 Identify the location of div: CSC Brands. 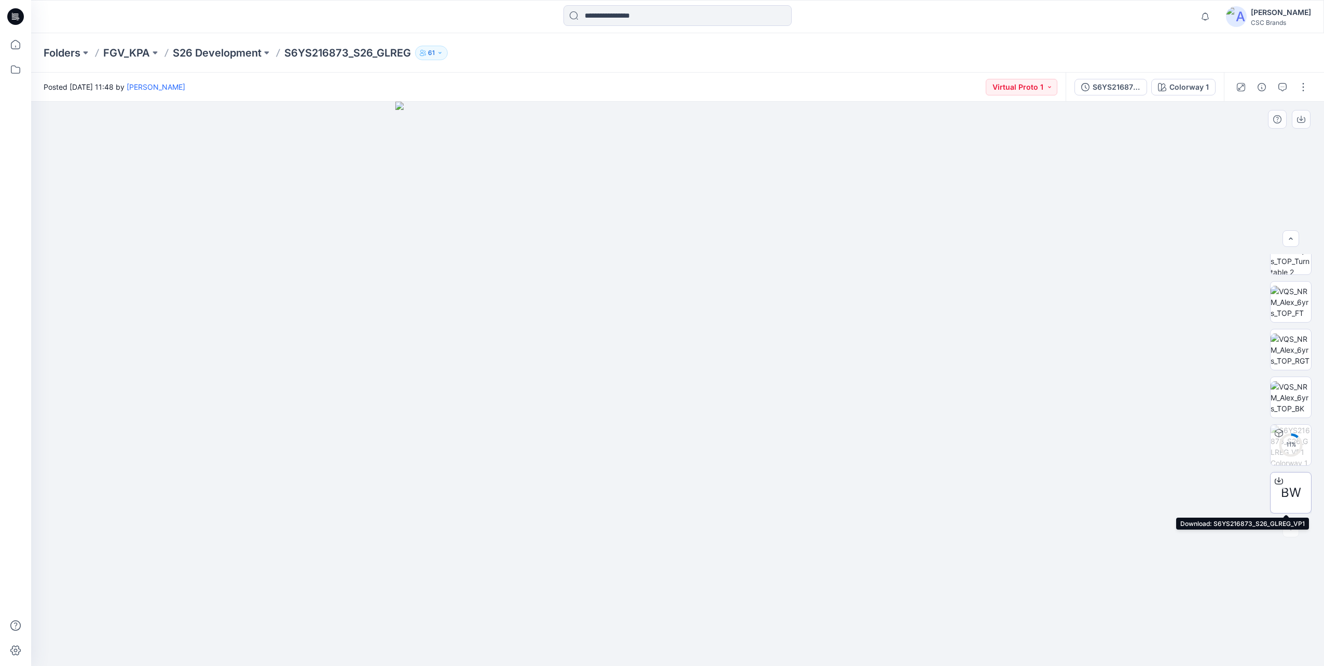
(1281, 22).